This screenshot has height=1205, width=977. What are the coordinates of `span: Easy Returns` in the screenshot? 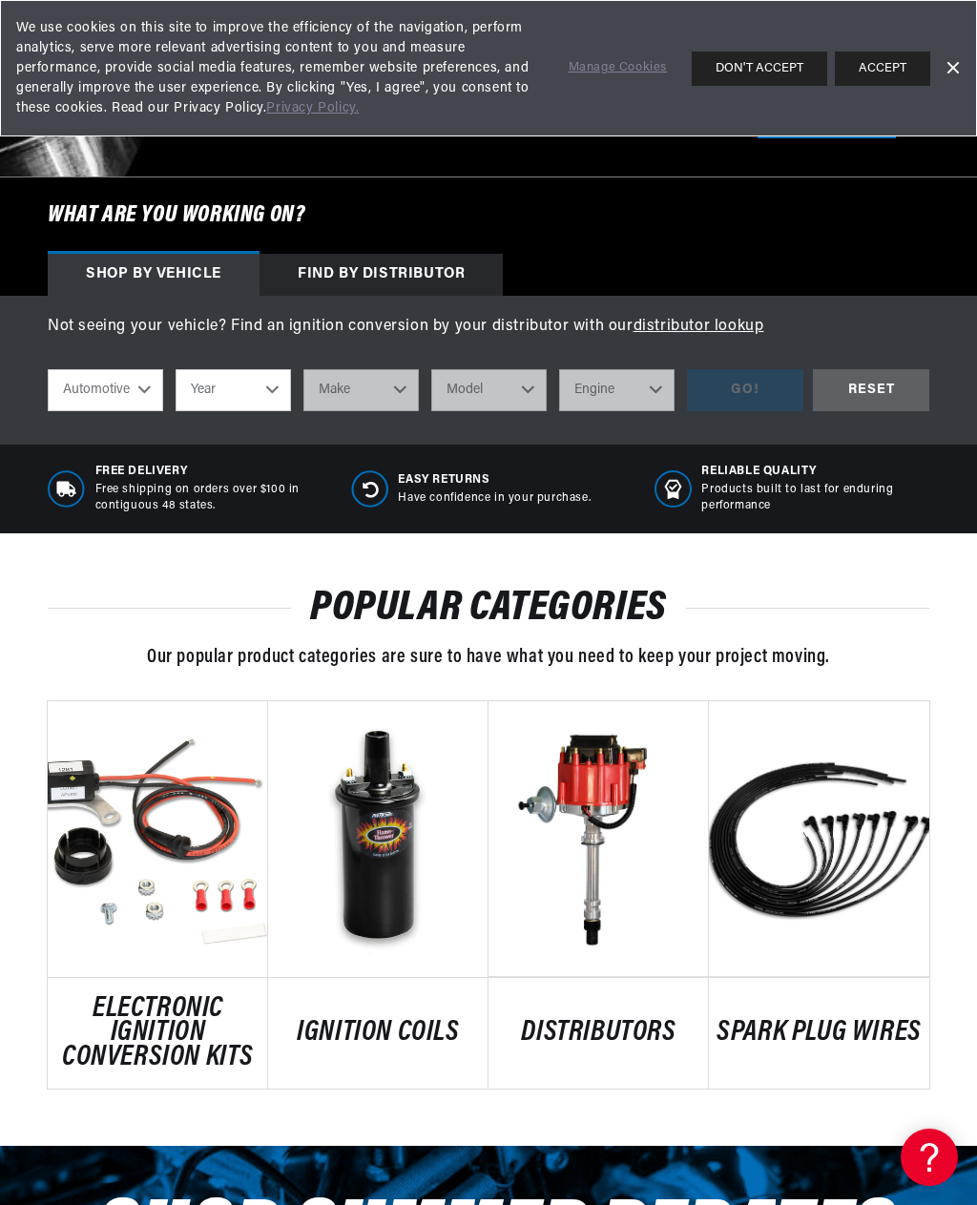 It's located at (494, 480).